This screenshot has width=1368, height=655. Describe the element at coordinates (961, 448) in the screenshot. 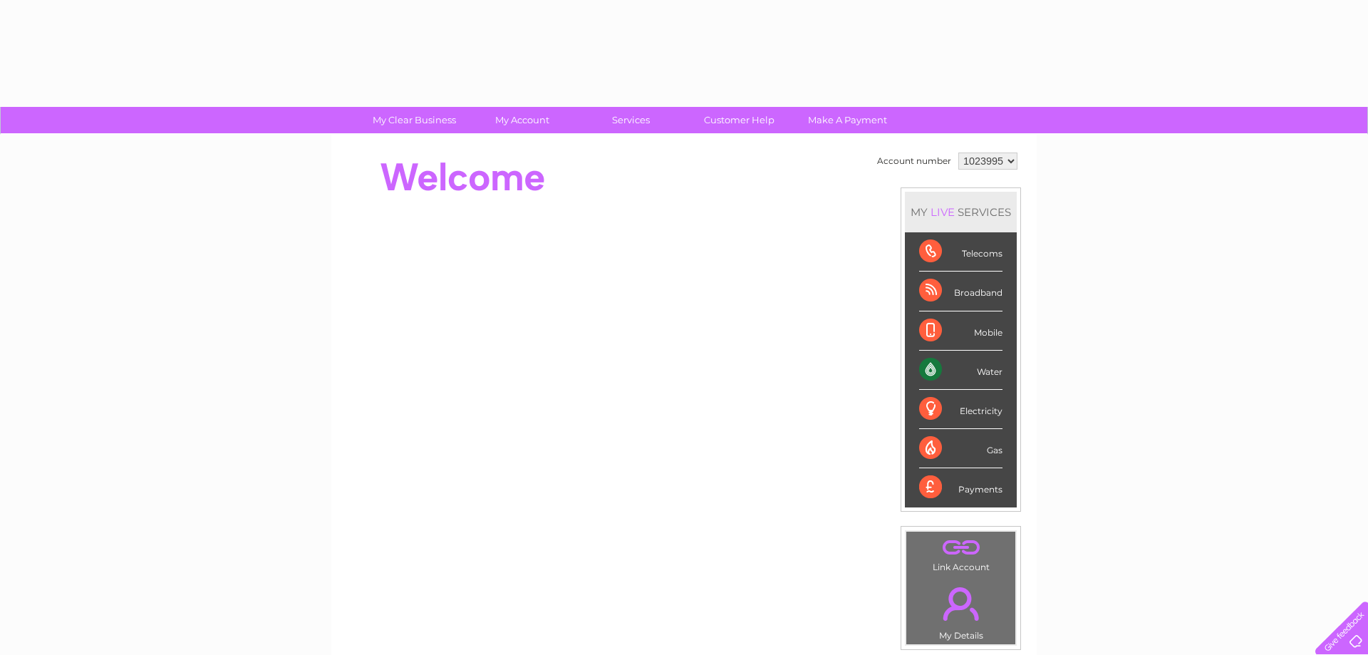

I see `div: Gas` at that location.